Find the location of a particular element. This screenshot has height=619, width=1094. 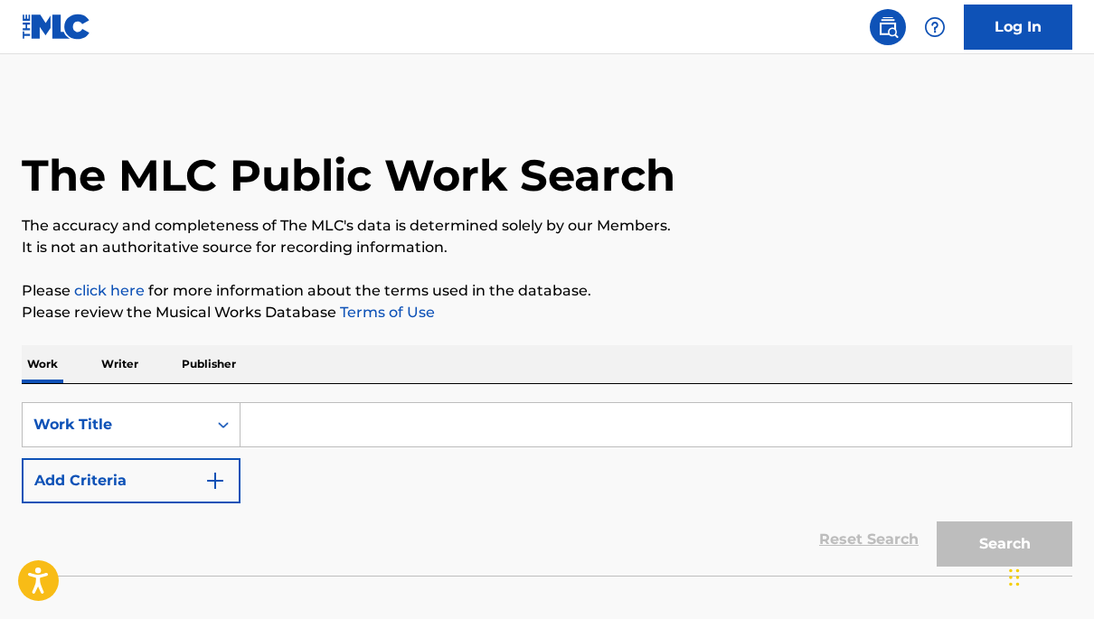

div: Drag is located at coordinates (1015, 578).